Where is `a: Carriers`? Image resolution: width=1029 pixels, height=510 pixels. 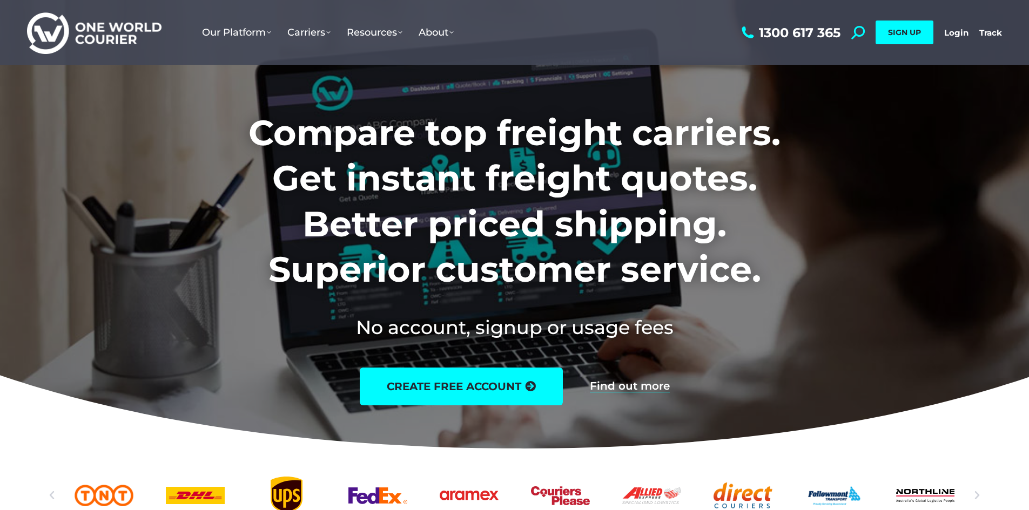
a: Carriers is located at coordinates (309, 32).